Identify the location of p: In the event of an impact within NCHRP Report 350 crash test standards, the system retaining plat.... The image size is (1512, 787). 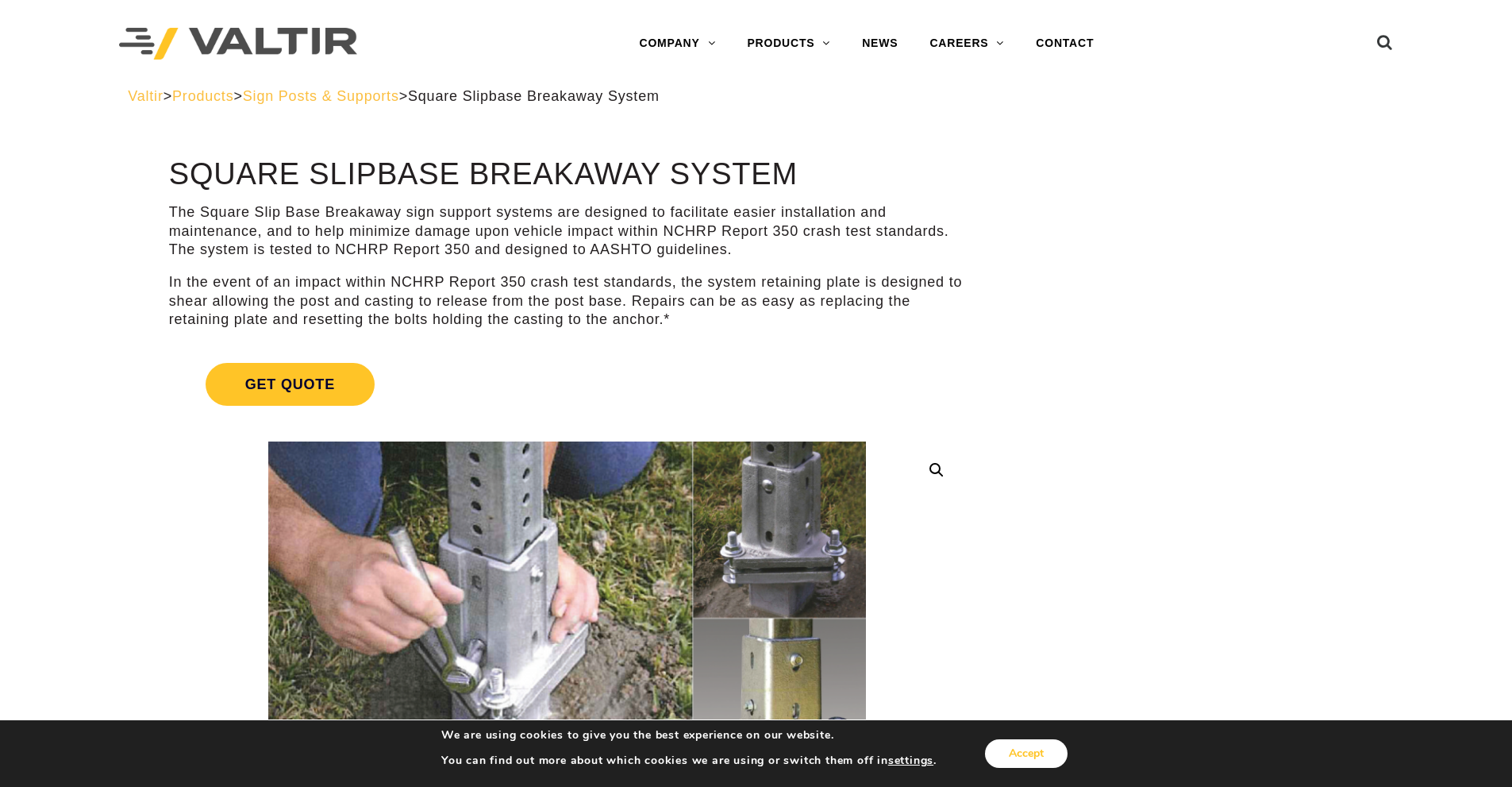
(567, 301).